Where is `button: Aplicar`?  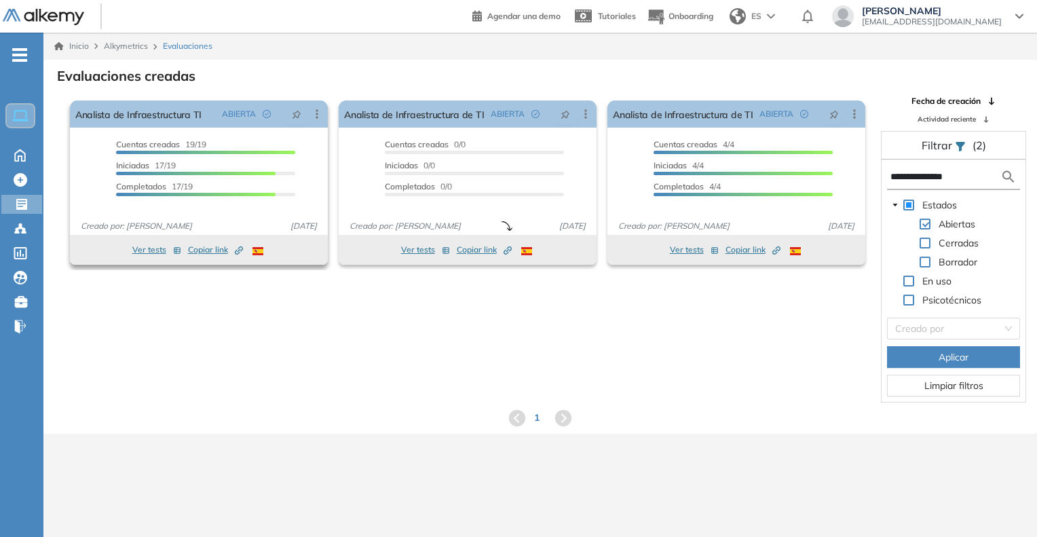 button: Aplicar is located at coordinates (954, 357).